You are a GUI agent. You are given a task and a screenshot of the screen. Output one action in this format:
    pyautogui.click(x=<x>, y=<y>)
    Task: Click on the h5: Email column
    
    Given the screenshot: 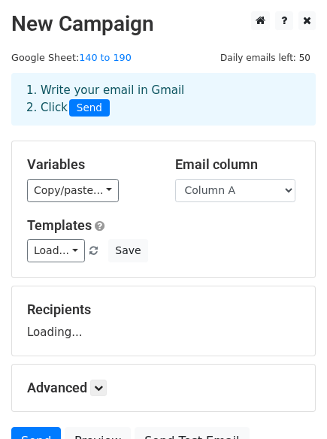 What is the action you would take?
    pyautogui.click(x=237, y=165)
    